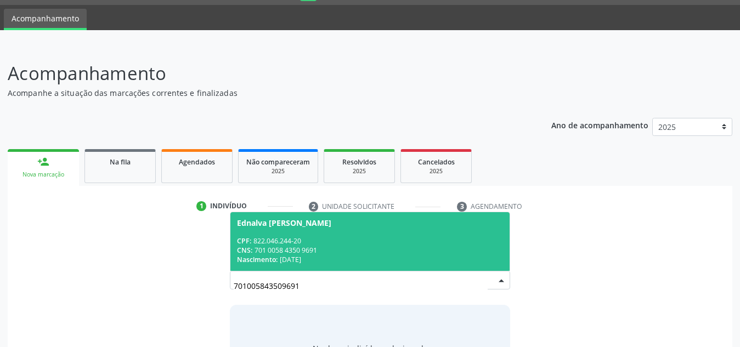 The image size is (740, 347). Describe the element at coordinates (43, 162) in the screenshot. I see `div: person_add` at that location.